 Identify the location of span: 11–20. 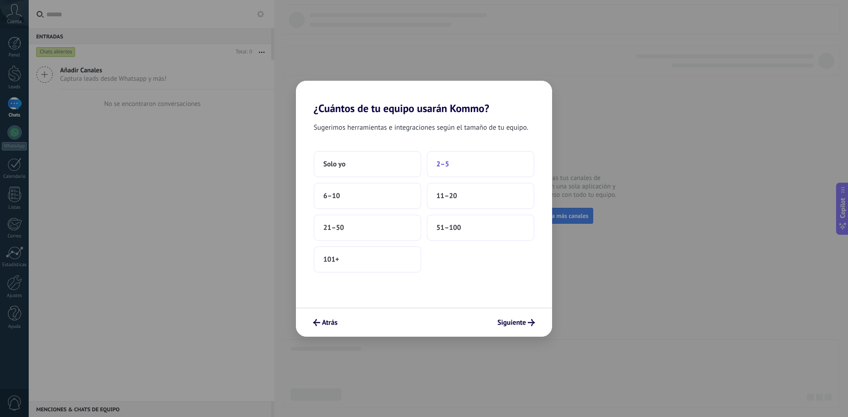
(446, 196).